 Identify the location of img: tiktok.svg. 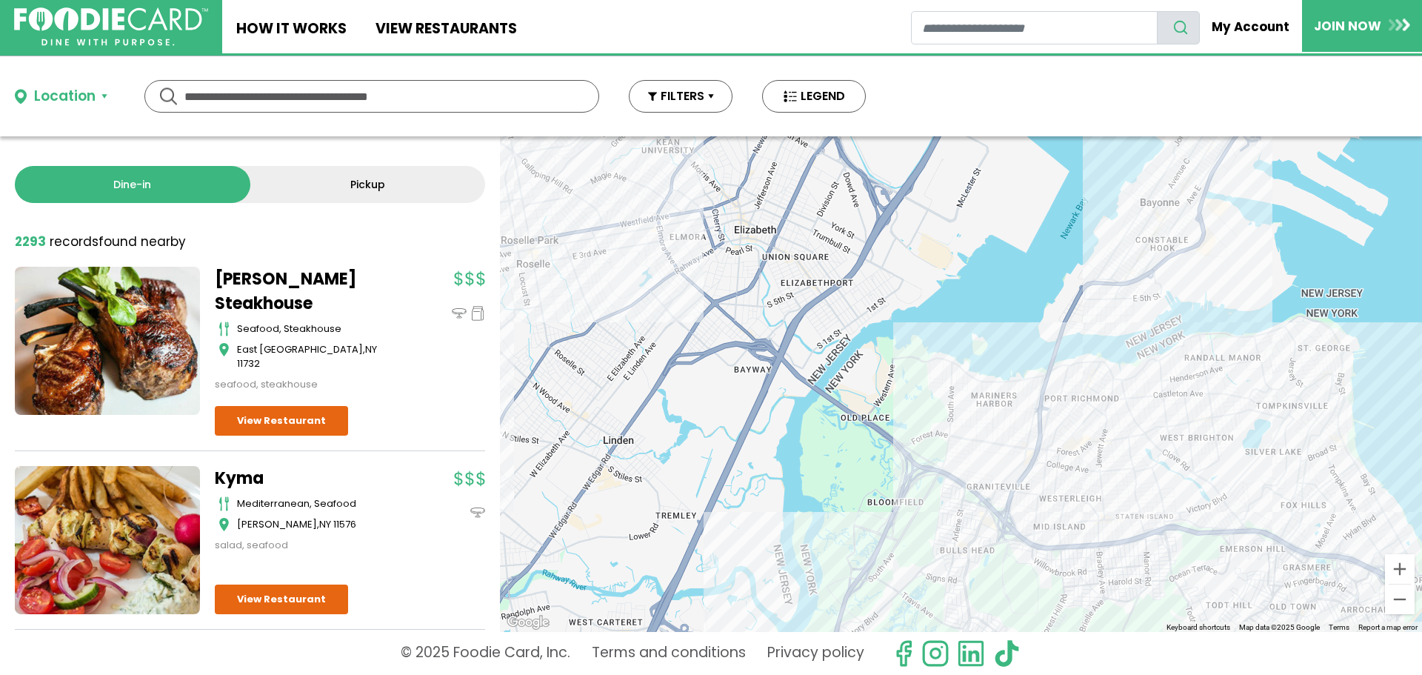
(1006, 653).